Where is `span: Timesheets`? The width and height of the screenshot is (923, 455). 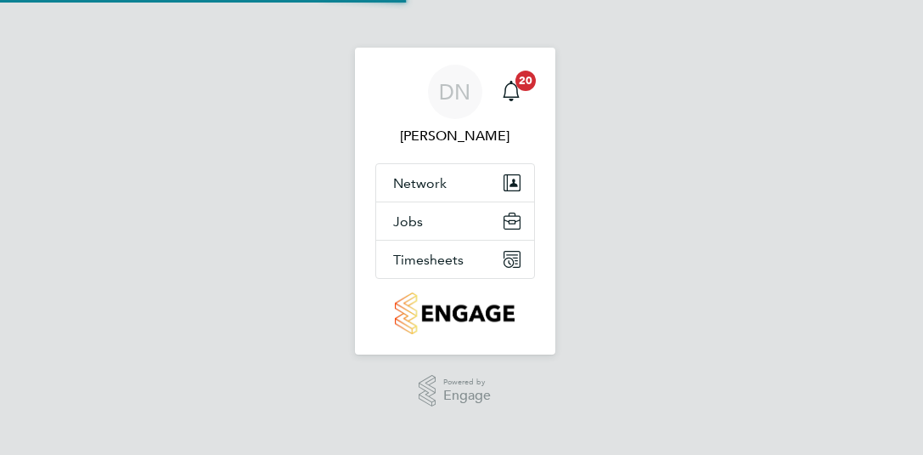 span: Timesheets is located at coordinates (428, 259).